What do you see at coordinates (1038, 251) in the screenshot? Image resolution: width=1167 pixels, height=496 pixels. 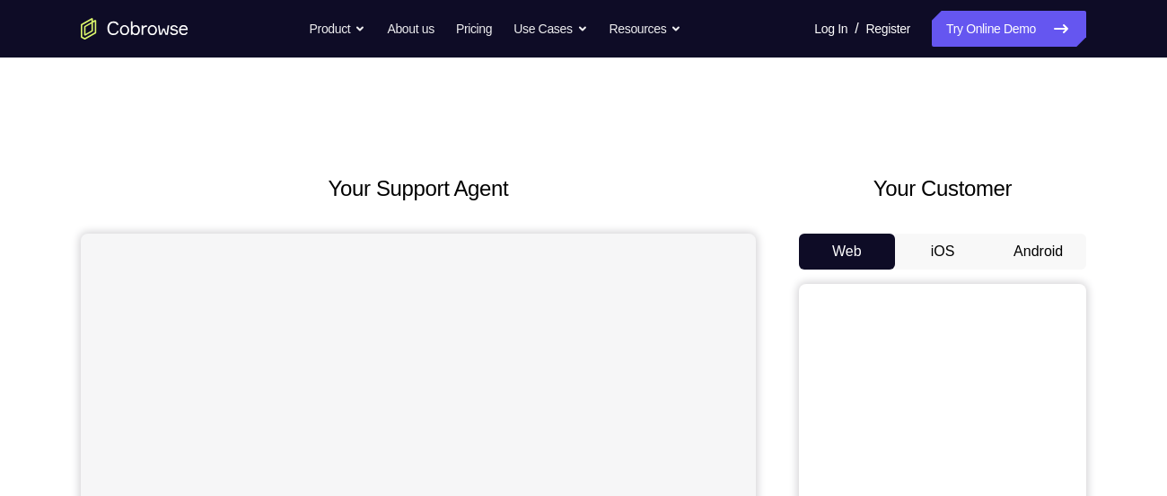 I see `button: Android` at bounding box center [1038, 251].